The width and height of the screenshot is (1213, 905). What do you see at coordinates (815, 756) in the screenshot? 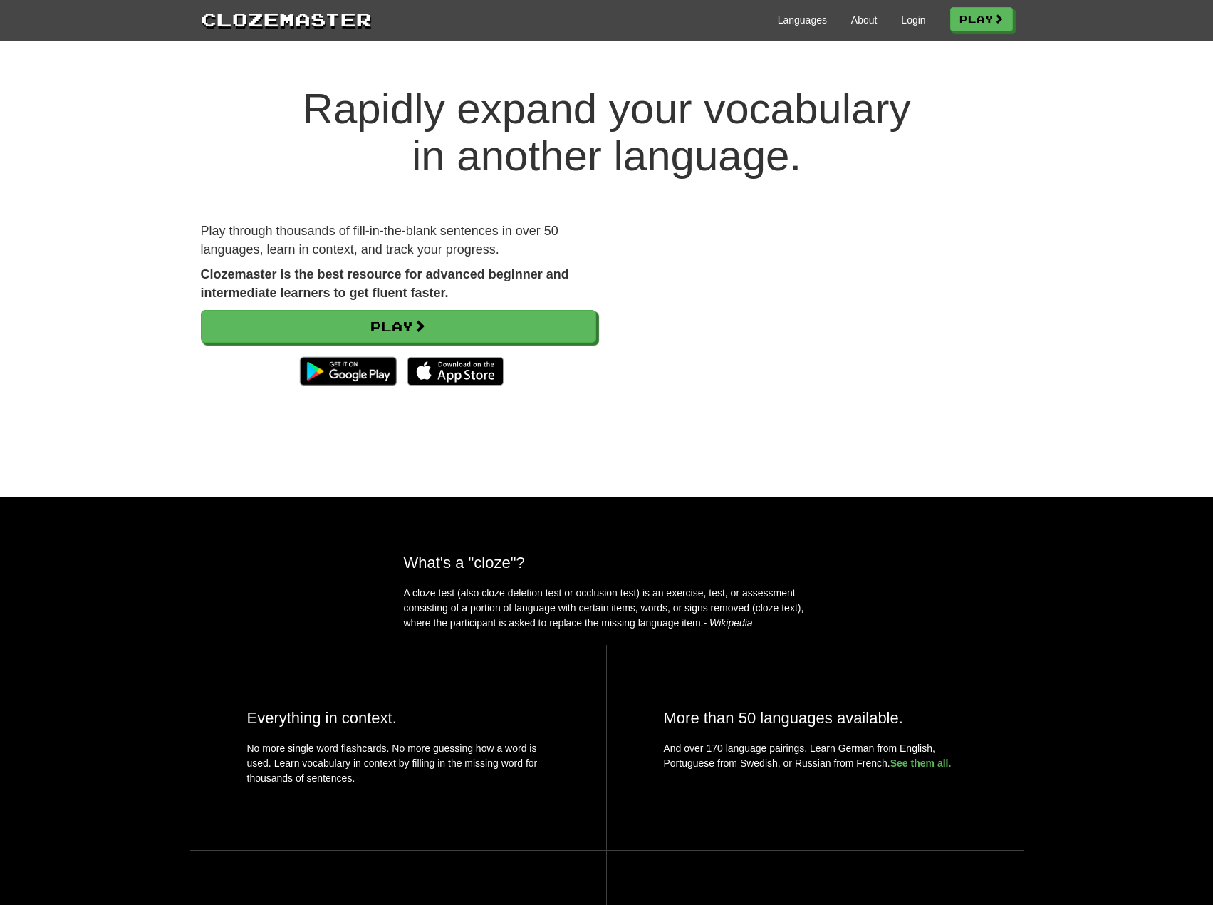
I see `p: And over 170 language pairings. Learn German from English, Portuguese from Swedish, or Russian fr...` at bounding box center [815, 756].